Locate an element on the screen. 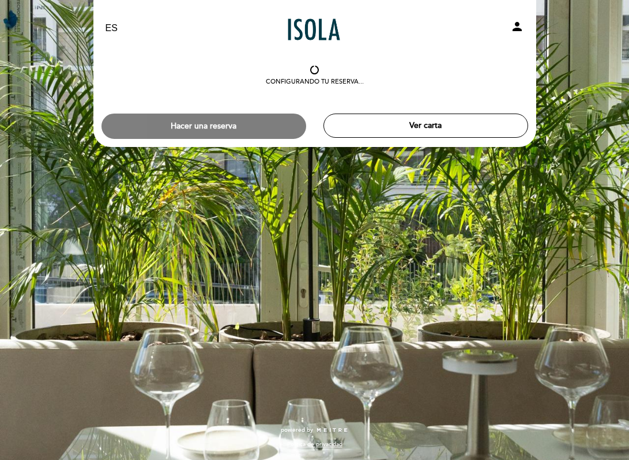 The height and width of the screenshot is (460, 629). div: Configurando tu reserva... is located at coordinates (315, 82).